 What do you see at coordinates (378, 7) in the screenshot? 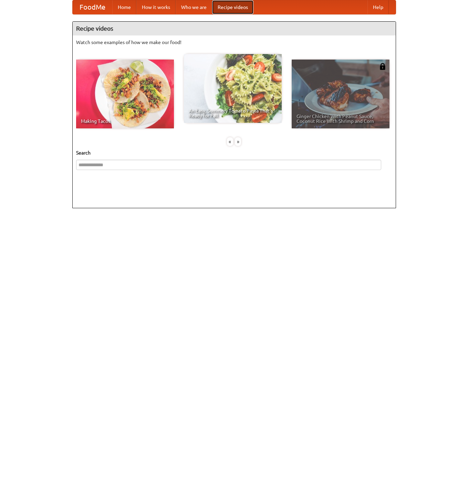
I see `a: Help` at bounding box center [378, 7].